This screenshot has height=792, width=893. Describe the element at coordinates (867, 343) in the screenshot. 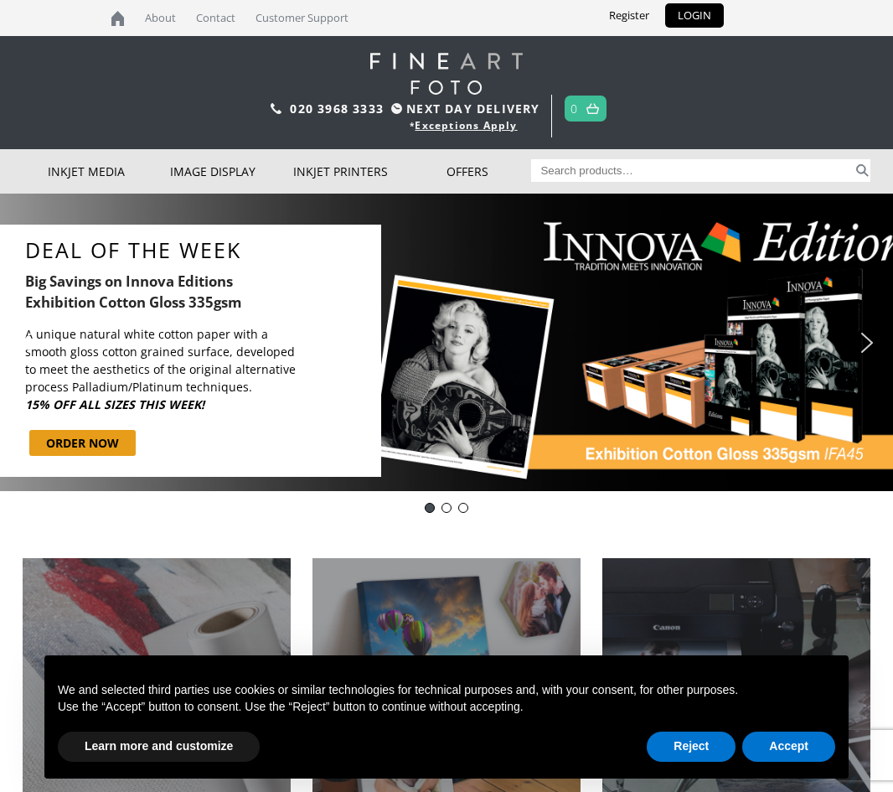

I see `img: next arrow` at that location.